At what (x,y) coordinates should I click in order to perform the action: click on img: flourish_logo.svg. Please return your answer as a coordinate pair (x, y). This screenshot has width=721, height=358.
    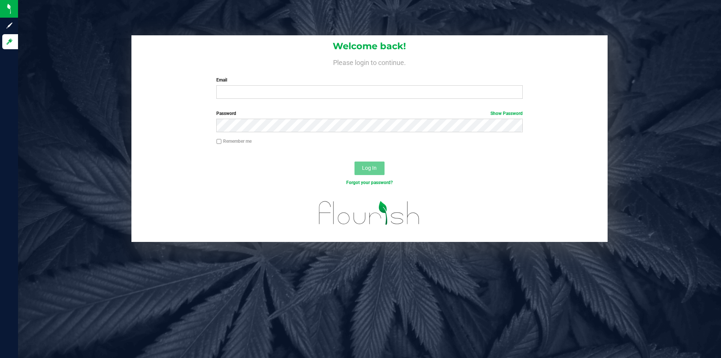
    Looking at the image, I should click on (369, 213).